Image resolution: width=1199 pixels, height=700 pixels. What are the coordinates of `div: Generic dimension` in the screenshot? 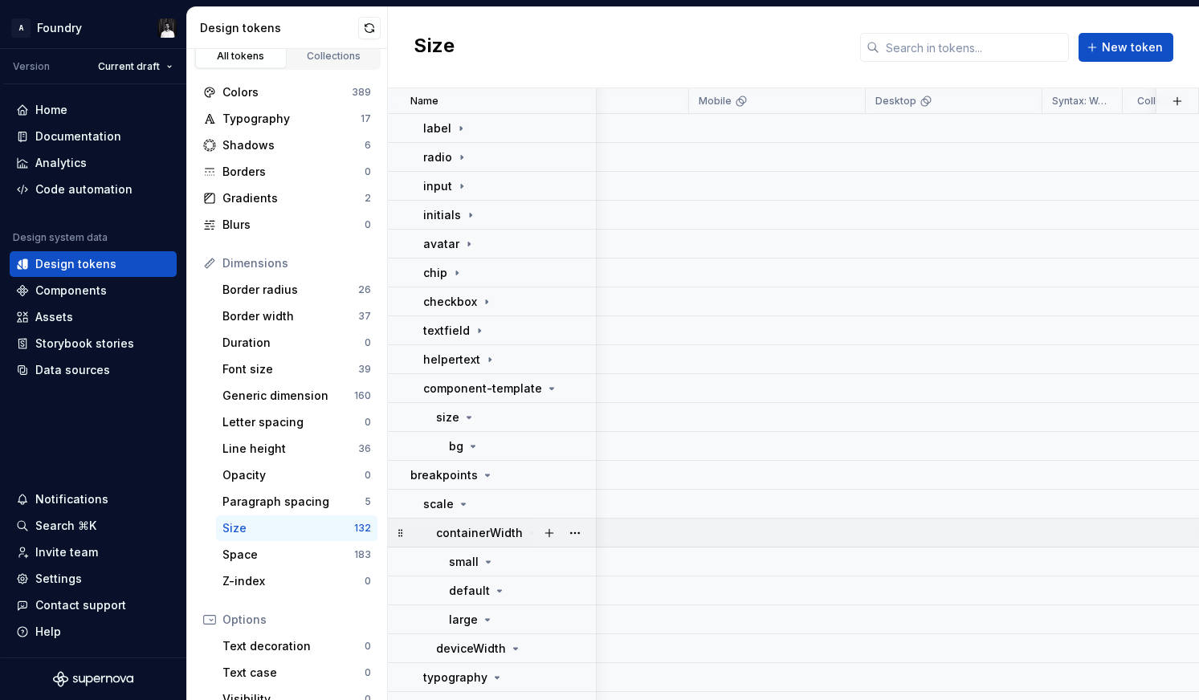 It's located at (288, 396).